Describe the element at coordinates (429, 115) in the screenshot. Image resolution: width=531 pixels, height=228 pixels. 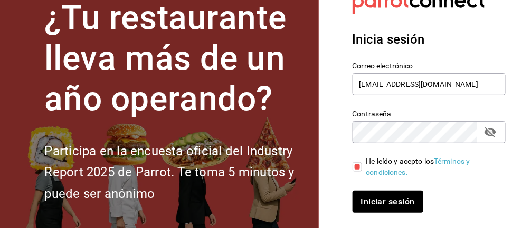
I see `label: Contraseña` at that location.